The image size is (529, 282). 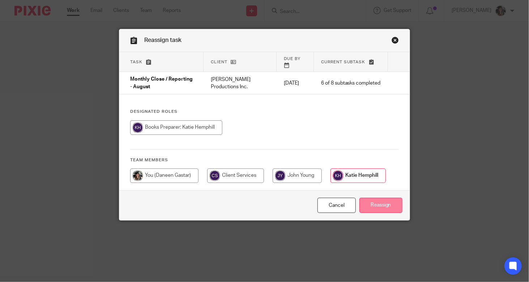 I want to click on span: Client, so click(x=219, y=62).